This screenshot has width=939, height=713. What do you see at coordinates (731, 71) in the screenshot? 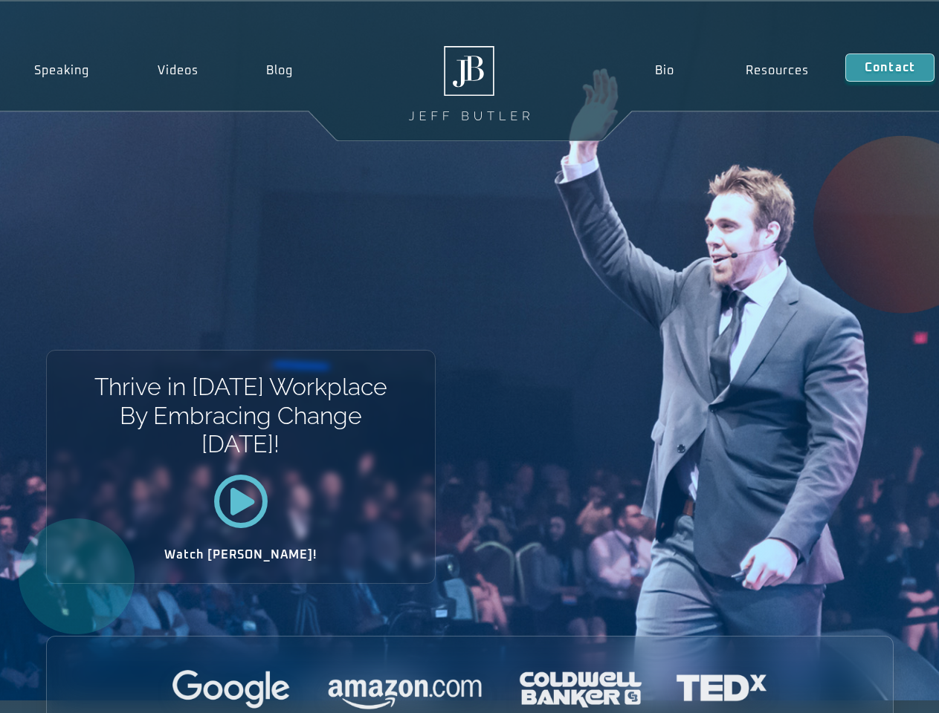
I see `nav: Menu` at bounding box center [731, 71].